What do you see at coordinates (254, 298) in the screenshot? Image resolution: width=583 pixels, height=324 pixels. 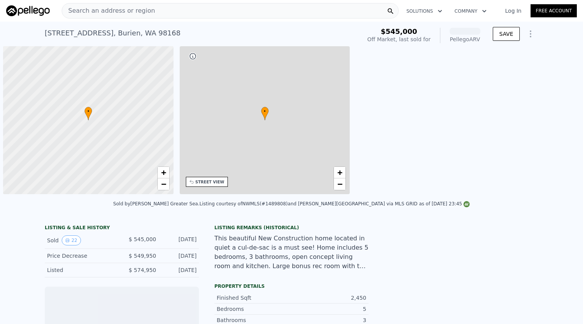 I see `div: Finished Sqft` at bounding box center [254, 298].